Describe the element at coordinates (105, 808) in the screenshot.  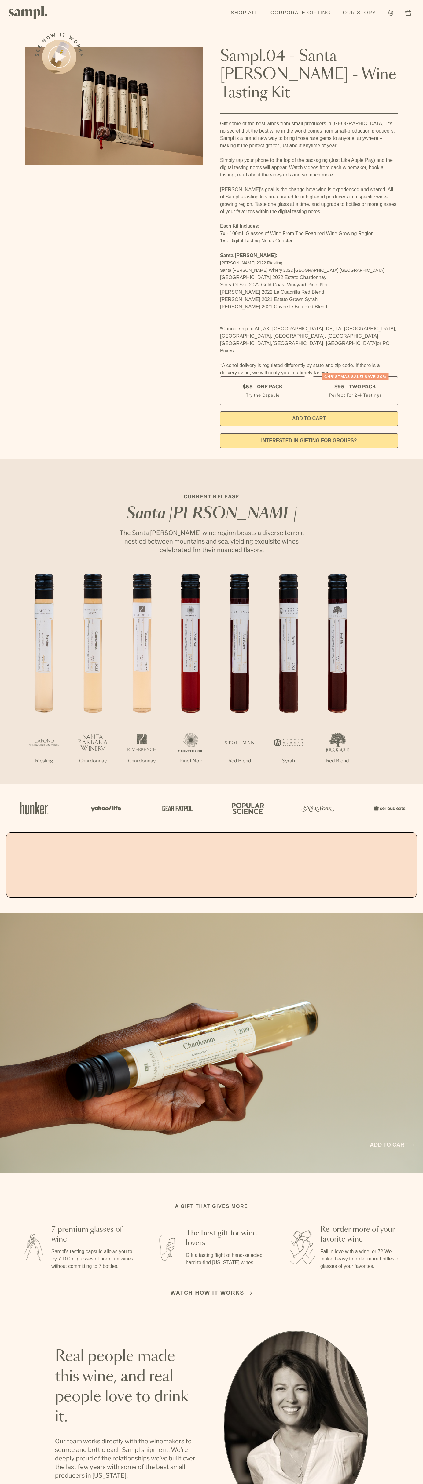
I see `img: Artboard_6_04f9a106-072f-468a-bdd7-f11783b05722_x450.png` at that location.